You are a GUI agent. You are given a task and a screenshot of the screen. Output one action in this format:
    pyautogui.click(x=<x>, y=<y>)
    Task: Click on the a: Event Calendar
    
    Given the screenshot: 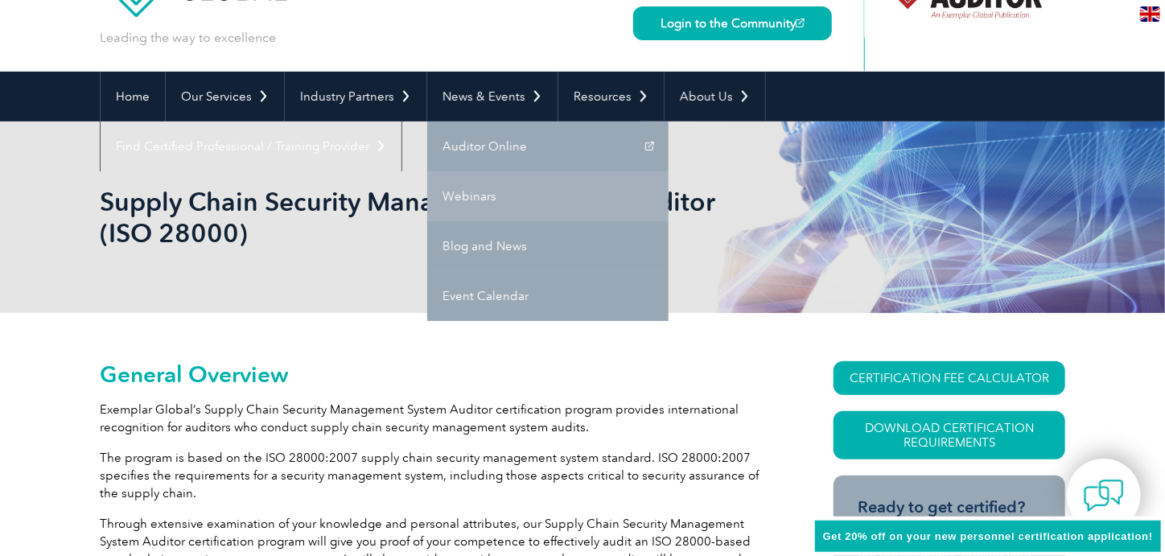 What is the action you would take?
    pyautogui.click(x=548, y=296)
    